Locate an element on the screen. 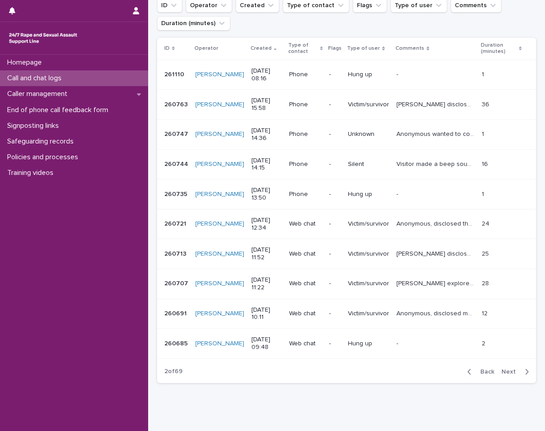  p: Homepage is located at coordinates (26, 62).